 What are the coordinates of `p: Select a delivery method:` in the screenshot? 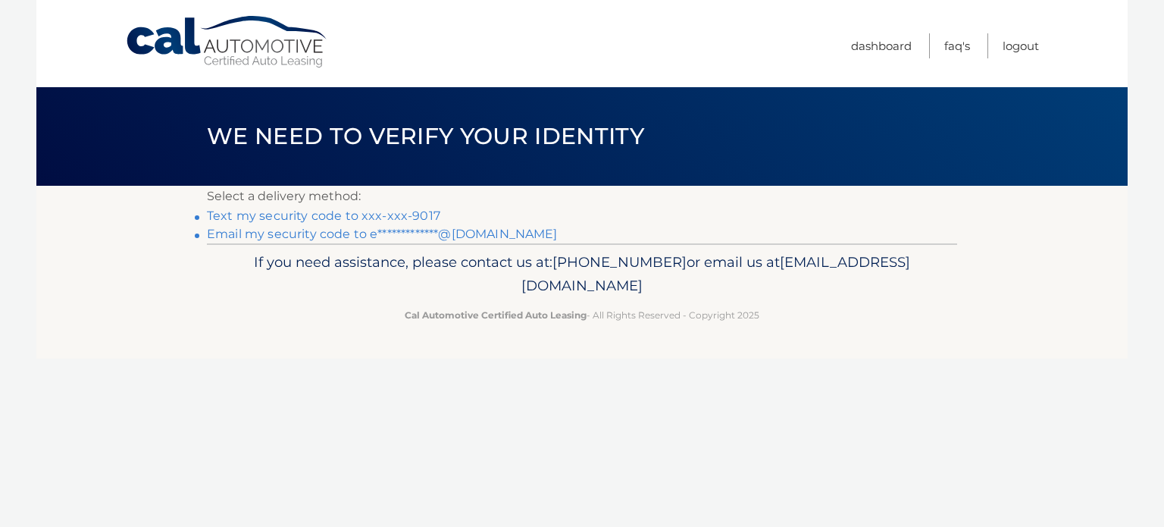 It's located at (582, 196).